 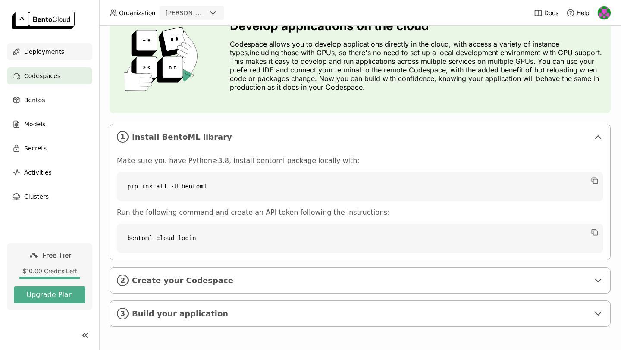 I want to click on span: Docs, so click(x=551, y=13).